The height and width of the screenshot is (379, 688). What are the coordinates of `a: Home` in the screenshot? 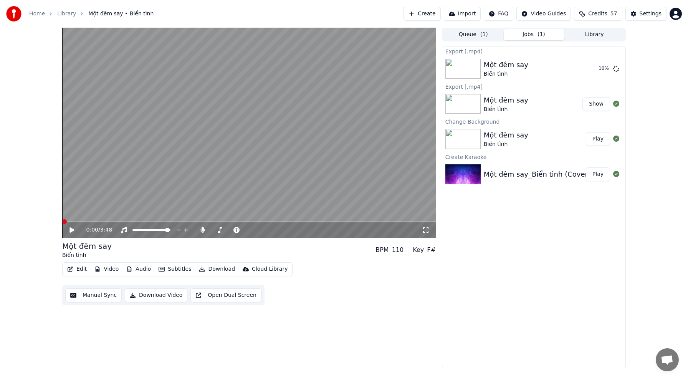 It's located at (37, 14).